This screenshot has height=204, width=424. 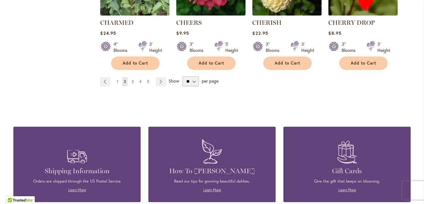 I want to click on span: $8.95, so click(x=334, y=33).